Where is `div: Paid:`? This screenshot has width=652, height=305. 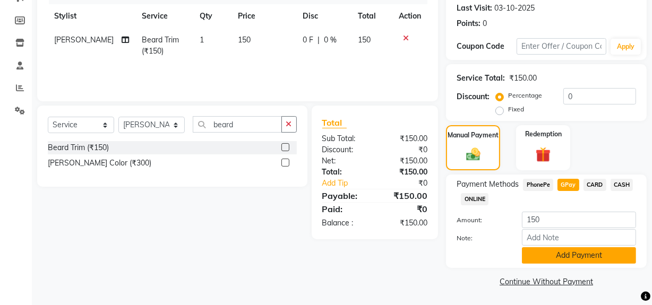 div: Paid: is located at coordinates (345, 209).